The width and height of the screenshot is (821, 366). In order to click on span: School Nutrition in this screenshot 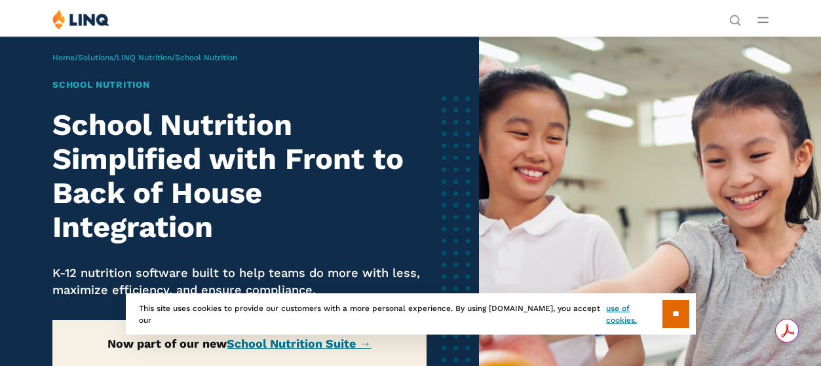, I will do `click(206, 58)`.